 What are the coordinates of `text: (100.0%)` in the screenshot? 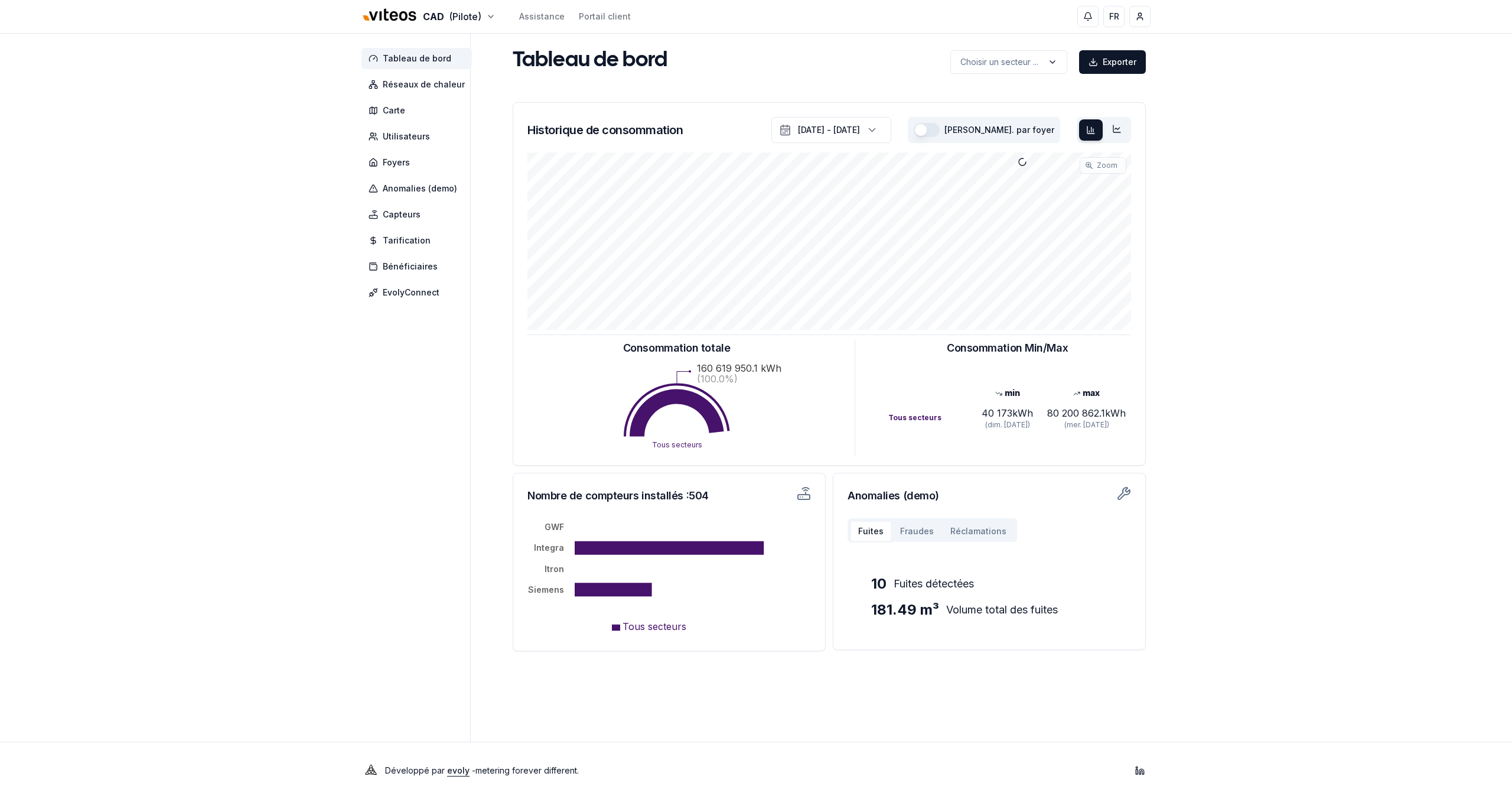 It's located at (717, 379).